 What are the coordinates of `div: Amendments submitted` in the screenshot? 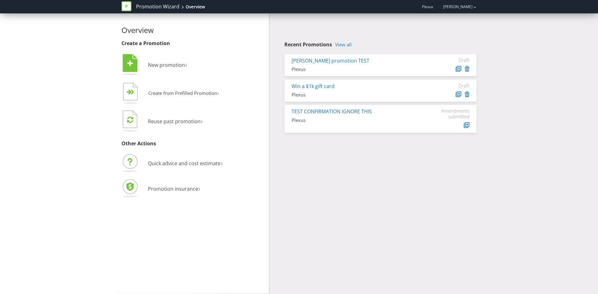 It's located at (451, 114).